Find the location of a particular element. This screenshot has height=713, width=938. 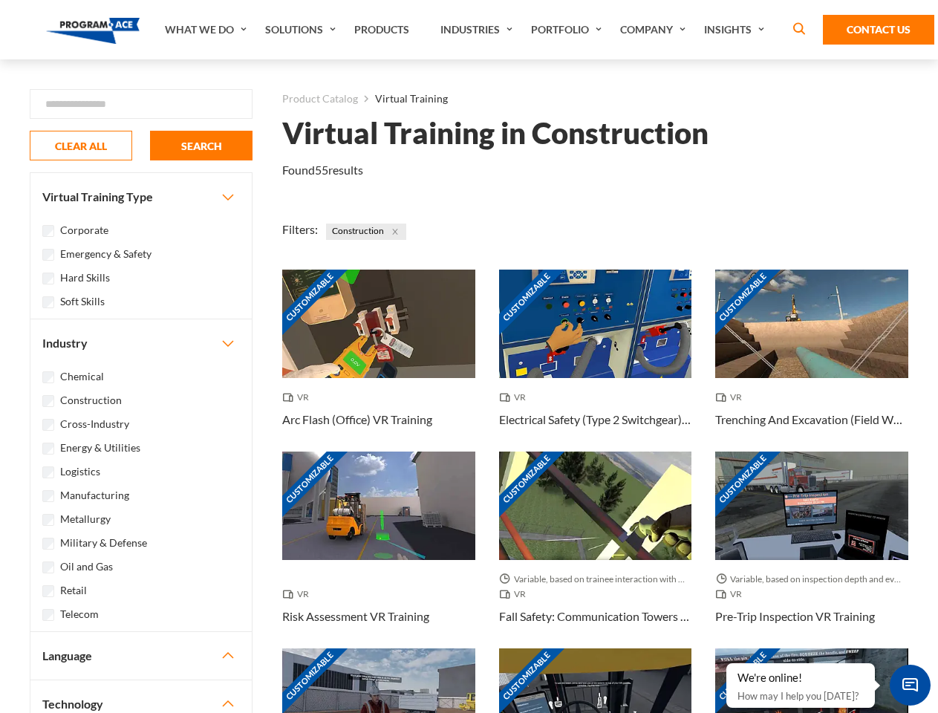

span: Construction is located at coordinates (366, 232).